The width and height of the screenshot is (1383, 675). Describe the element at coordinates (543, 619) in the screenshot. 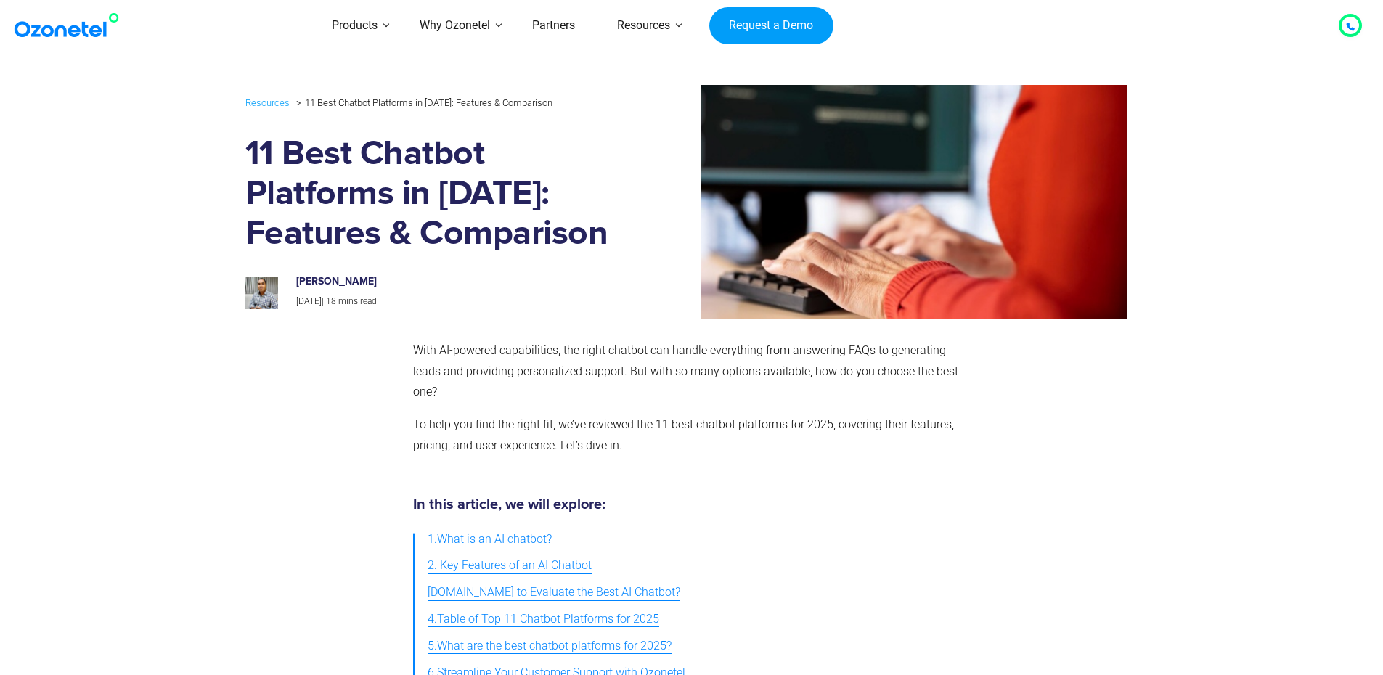

I see `a: 4.Table of Top 11 Chatbot Platforms for 2025` at that location.